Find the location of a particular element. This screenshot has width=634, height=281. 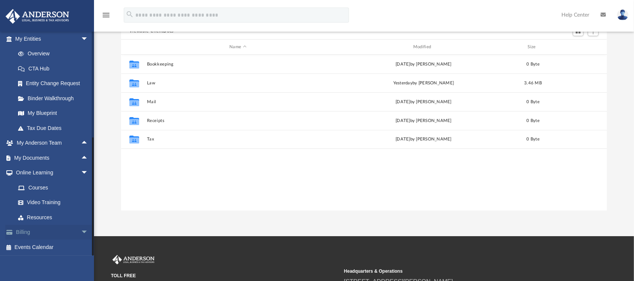

a: My Anderson Teamarrow_drop_up is located at coordinates (50, 143).